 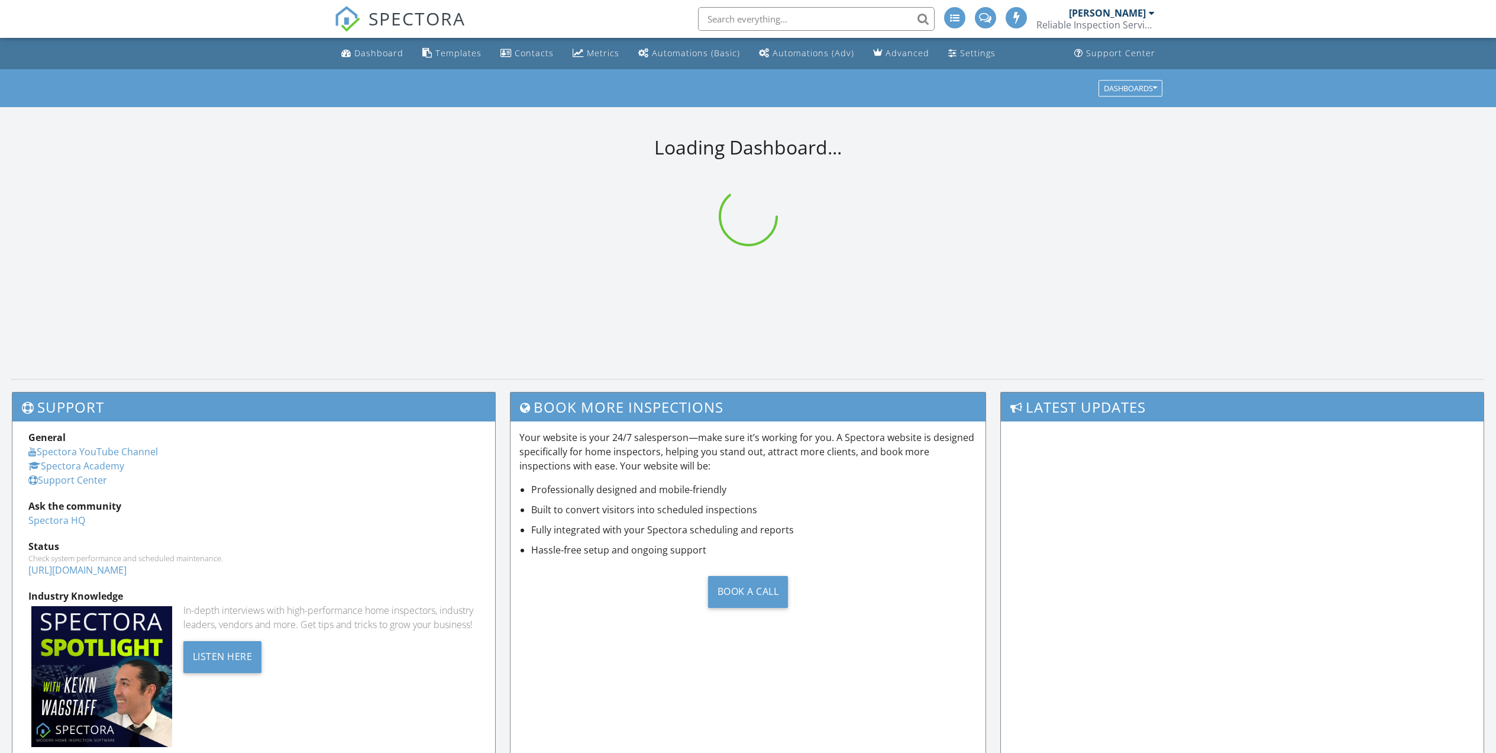 I want to click on strong: General, so click(x=47, y=437).